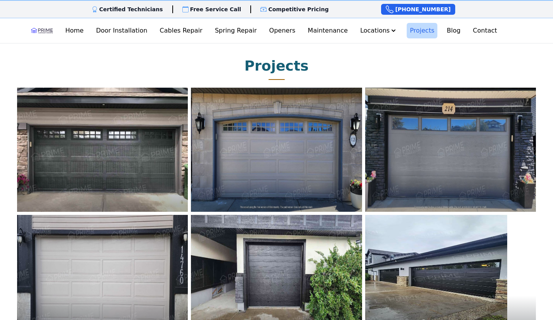  I want to click on p: Certified Technicians, so click(131, 9).